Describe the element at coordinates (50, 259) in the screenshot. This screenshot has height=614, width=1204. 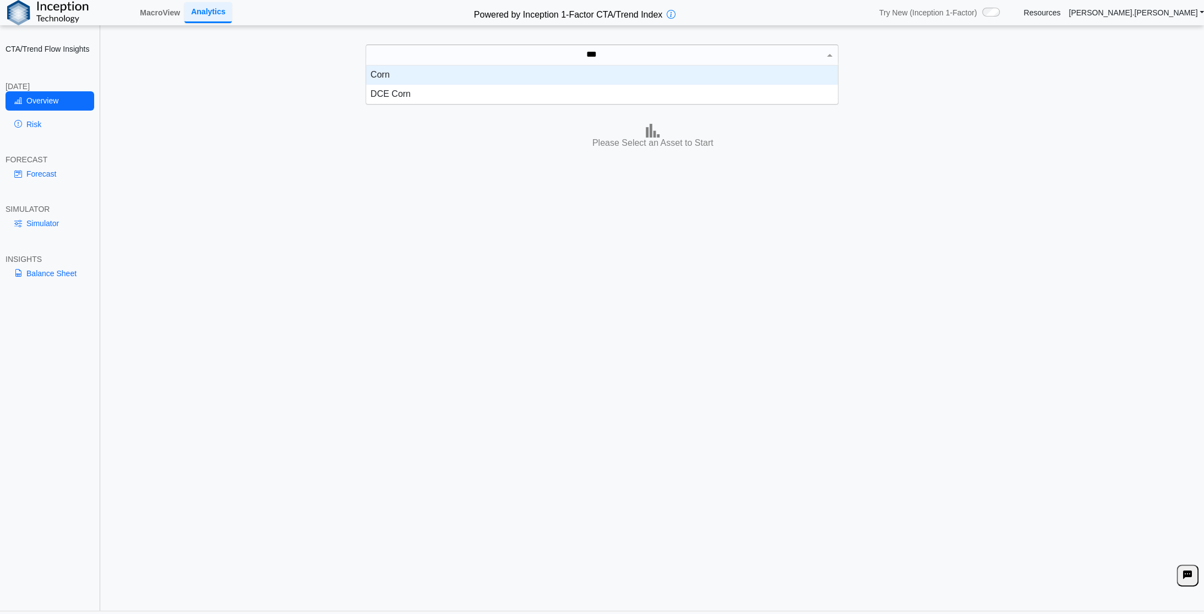
I see `div: INSIGHTS` at that location.